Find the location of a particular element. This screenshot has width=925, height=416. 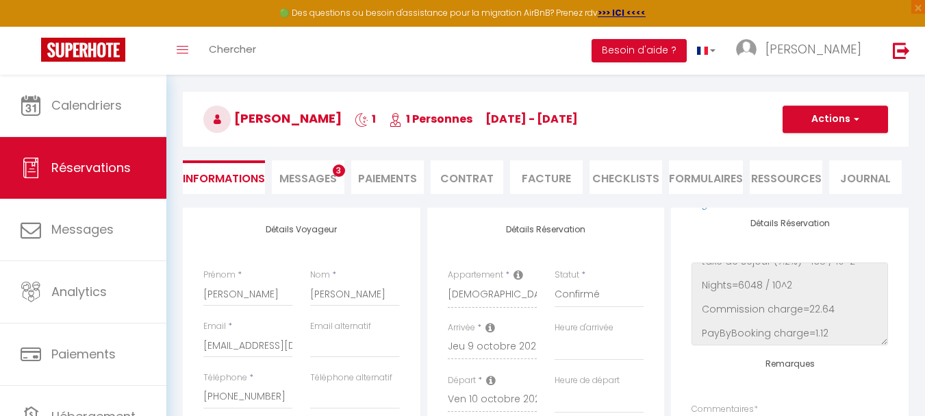

span: 1 is located at coordinates (365, 118).